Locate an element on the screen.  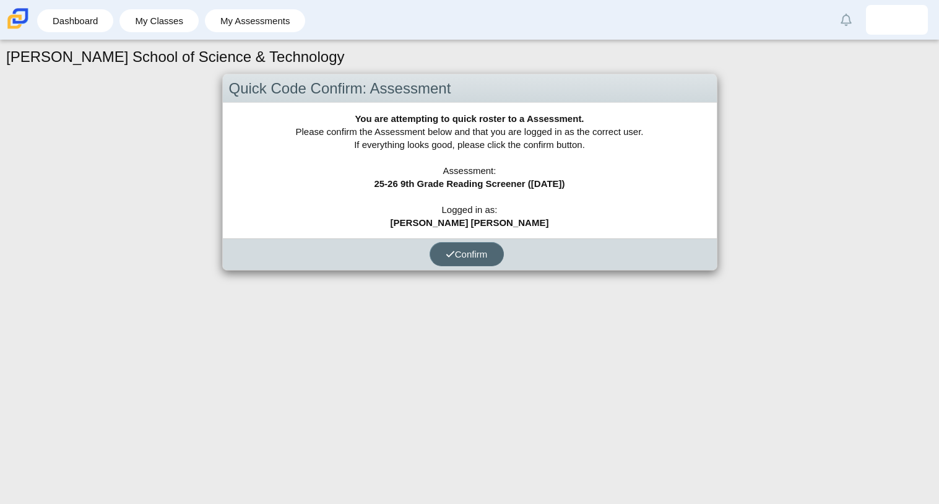
a: Alerts is located at coordinates (846, 20).